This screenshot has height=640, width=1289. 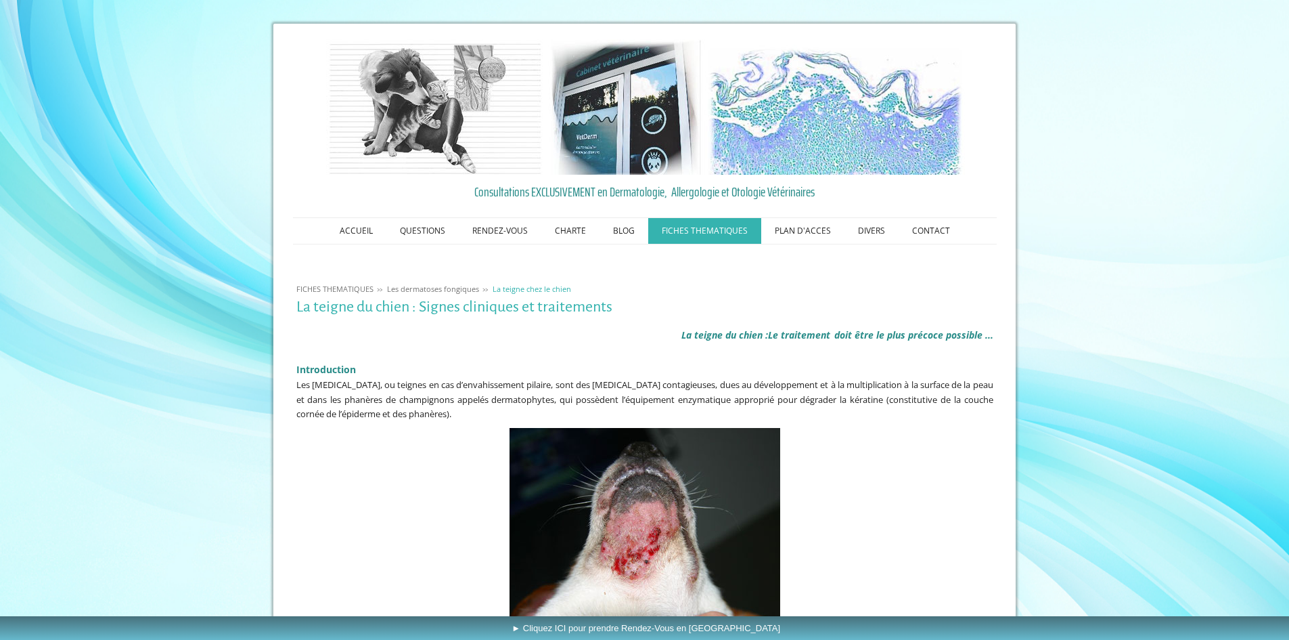 I want to click on span: La teigne chez le chien, so click(x=532, y=288).